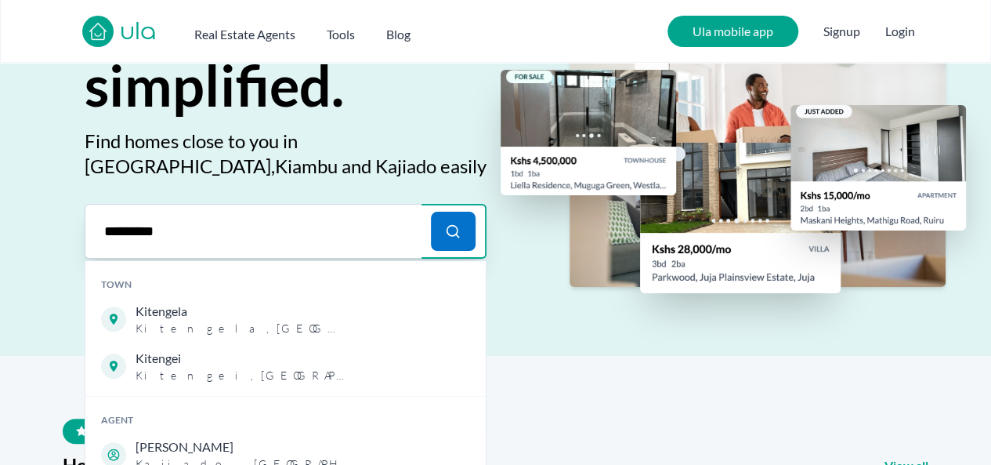 The height and width of the screenshot is (465, 991). I want to click on nav: Main, so click(318, 31).